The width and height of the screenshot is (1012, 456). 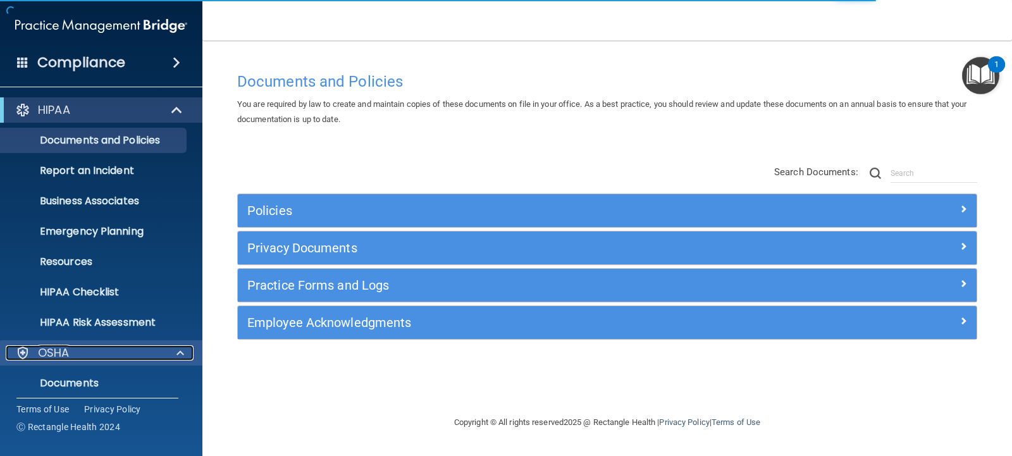 What do you see at coordinates (515, 211) in the screenshot?
I see `h5: Policies` at bounding box center [515, 211].